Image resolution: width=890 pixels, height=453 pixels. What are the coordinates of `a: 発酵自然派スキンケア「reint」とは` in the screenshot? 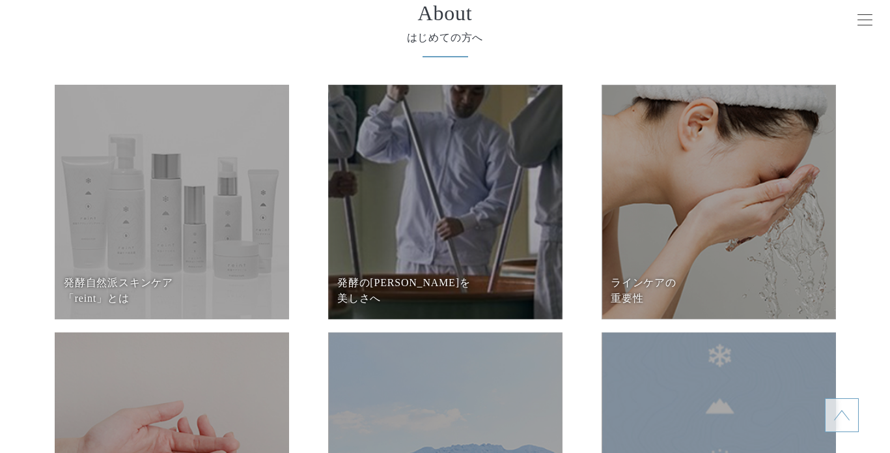 It's located at (172, 202).